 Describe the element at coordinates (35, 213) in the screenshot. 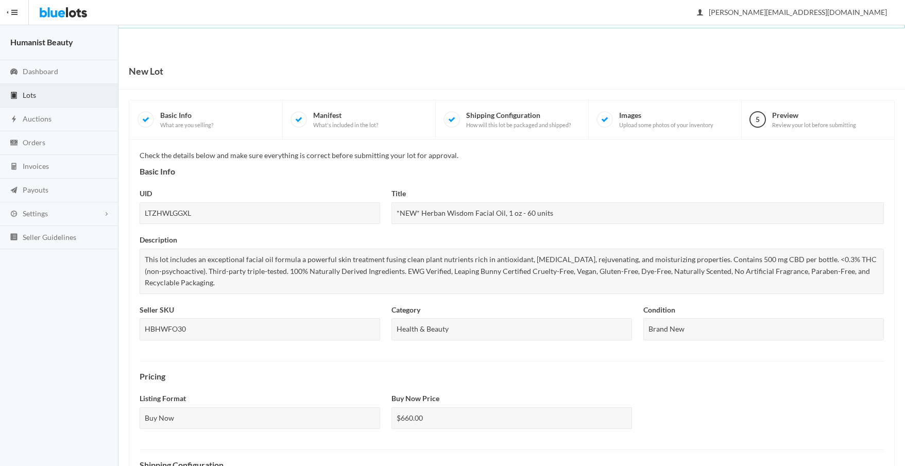

I see `span: Settings` at that location.